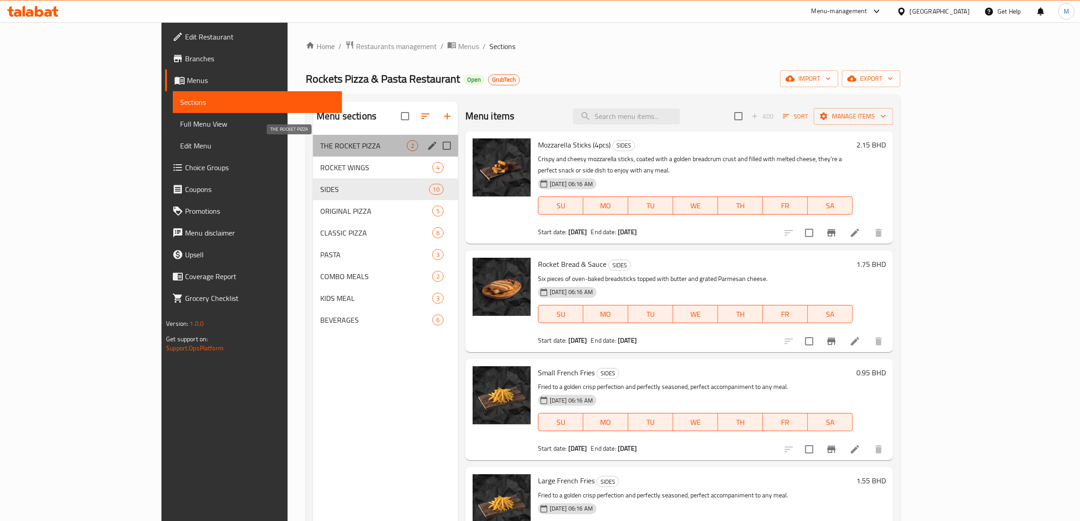  Describe the element at coordinates (253, 80) in the screenshot. I see `a: Menus` at that location.